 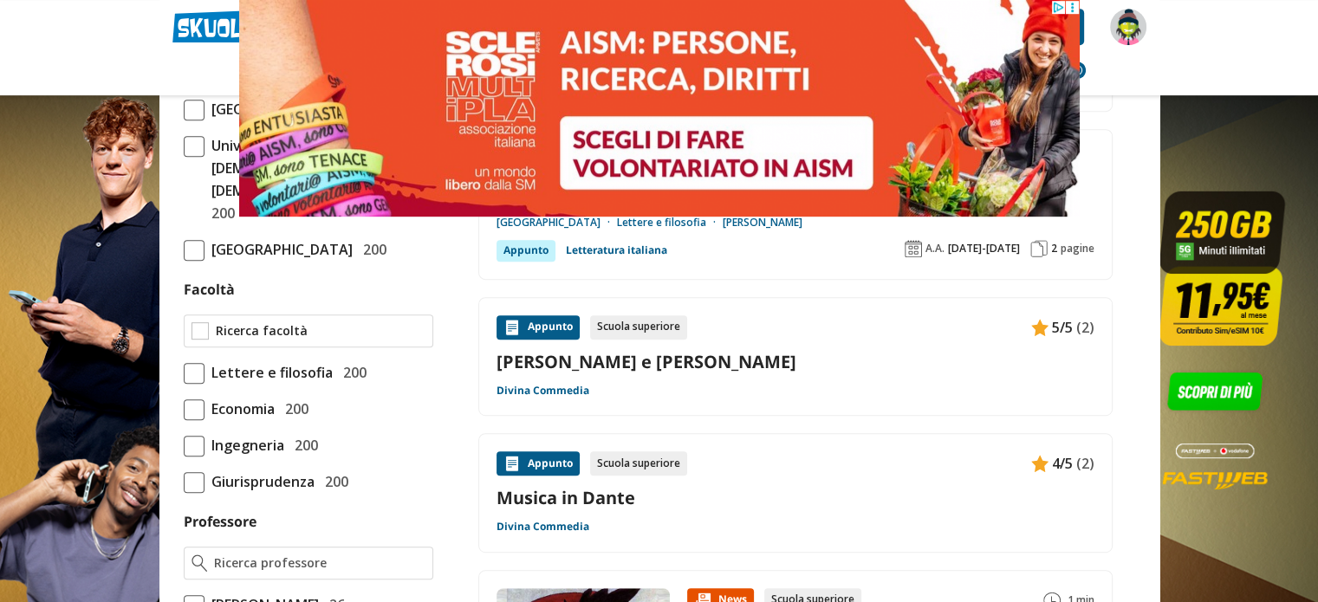 What do you see at coordinates (259, 482) in the screenshot?
I see `span: Giurisprudenza` at bounding box center [259, 482].